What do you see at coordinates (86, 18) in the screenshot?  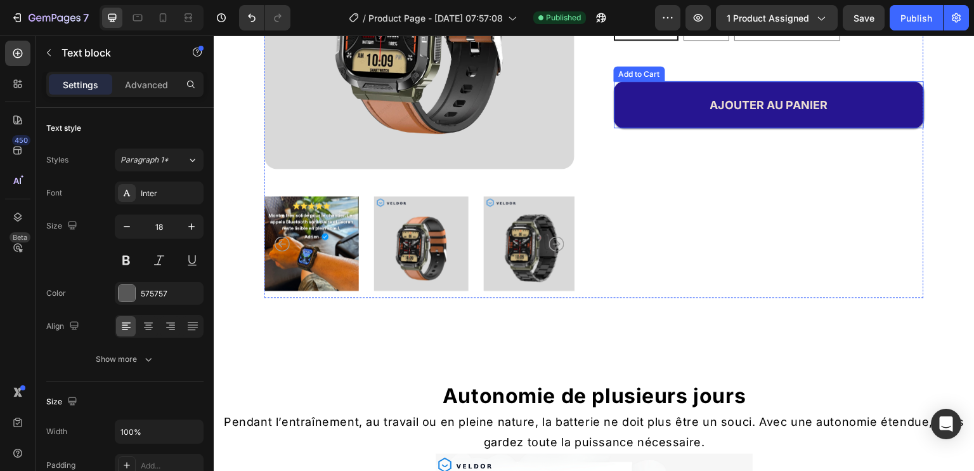 I see `p: 7` at bounding box center [86, 18].